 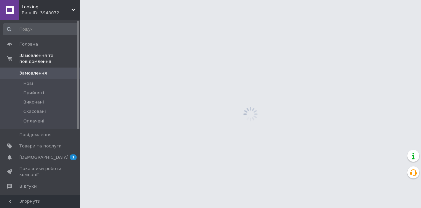 What do you see at coordinates (40, 146) in the screenshot?
I see `span: Товари та послуги` at bounding box center [40, 146].